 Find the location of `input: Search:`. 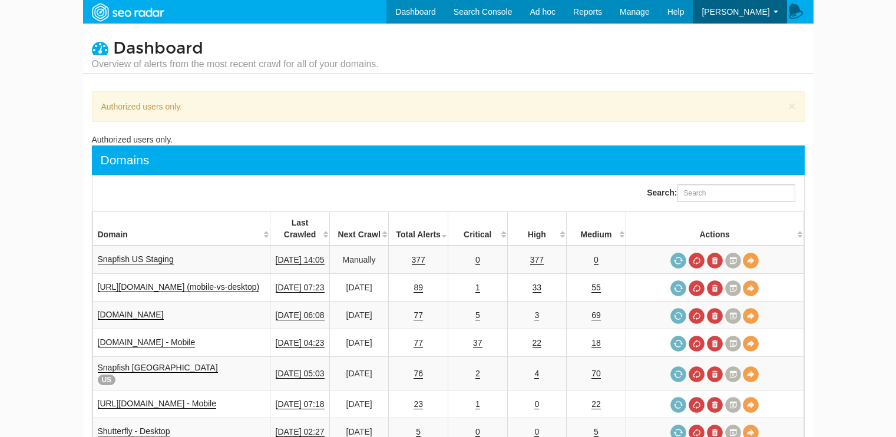

input: Search: is located at coordinates (737, 193).